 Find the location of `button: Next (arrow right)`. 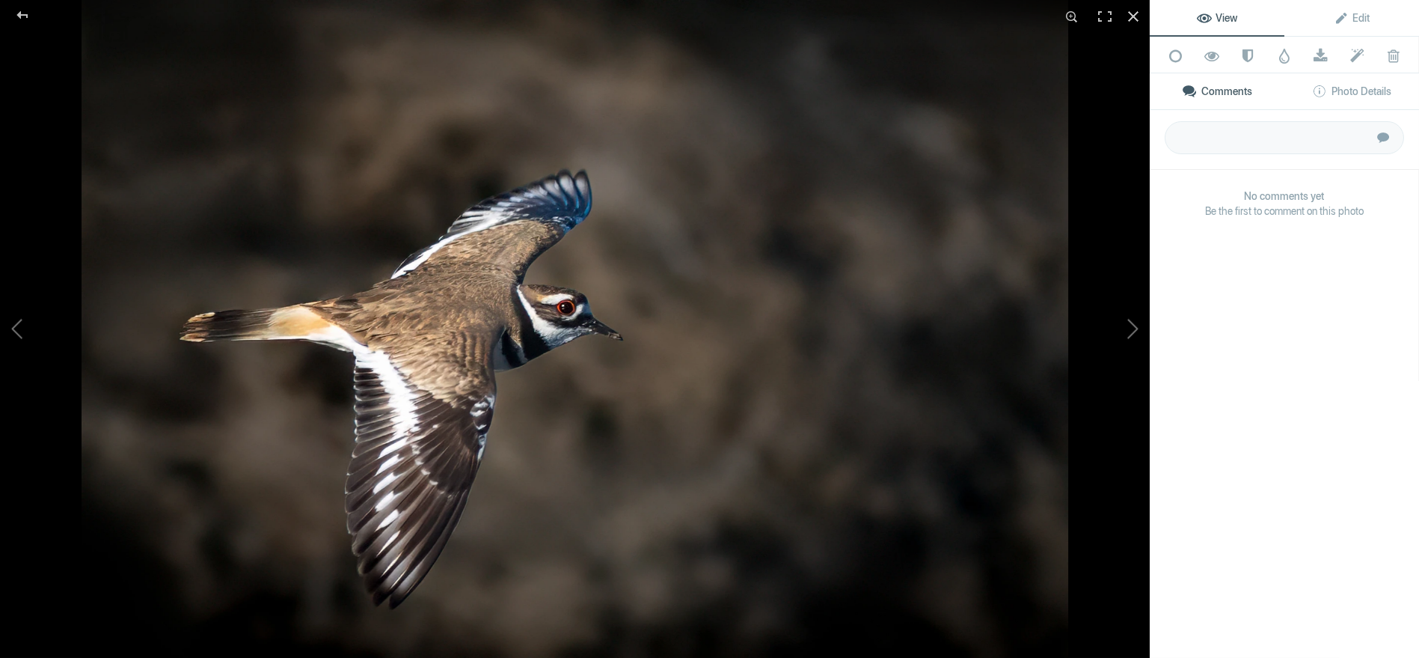

button: Next (arrow right) is located at coordinates (1094, 328).